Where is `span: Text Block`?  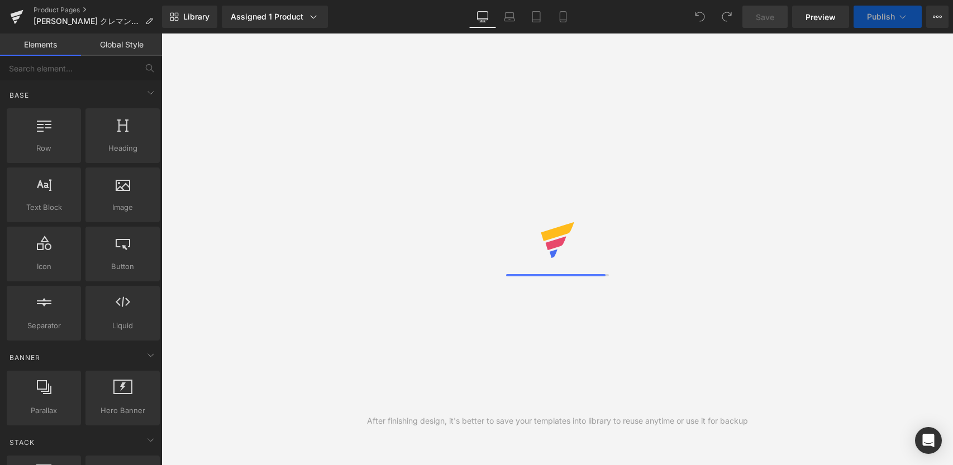 span: Text Block is located at coordinates (44, 207).